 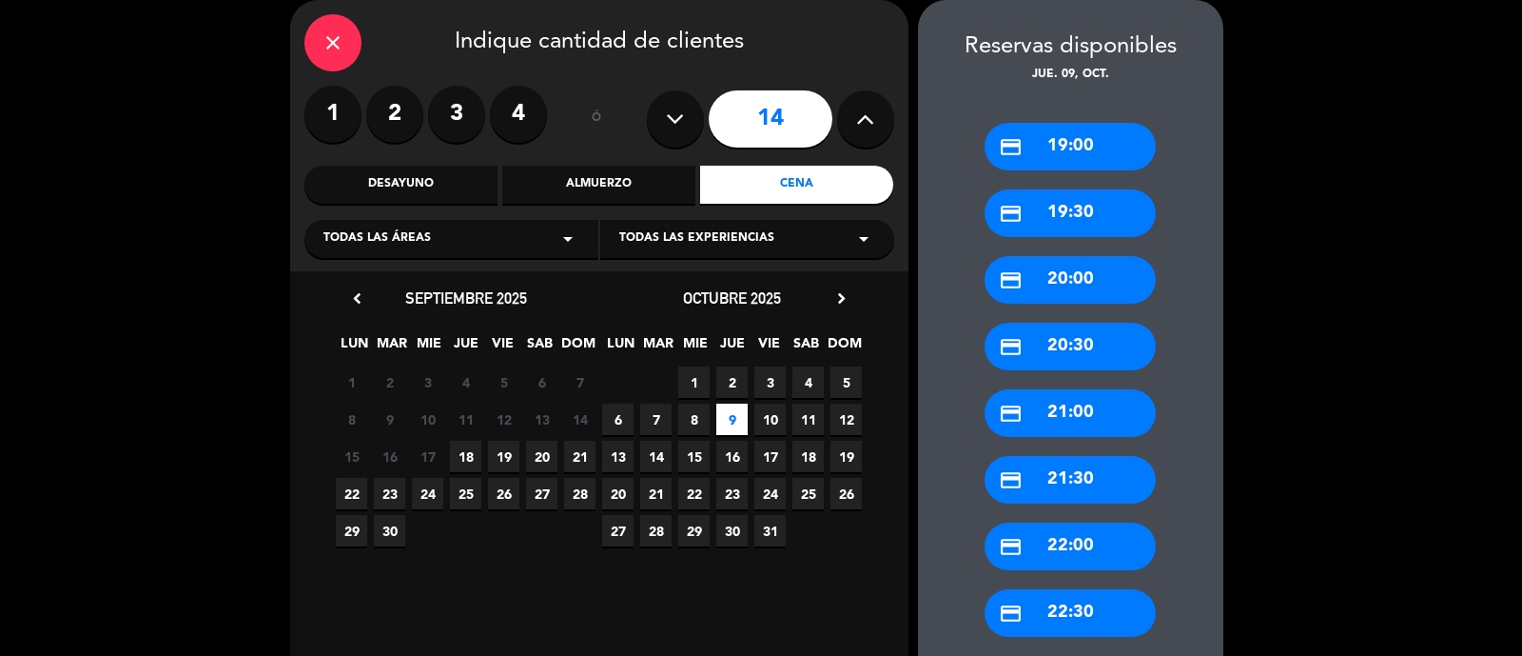 What do you see at coordinates (597, 119) in the screenshot?
I see `div: ó` at bounding box center [597, 119].